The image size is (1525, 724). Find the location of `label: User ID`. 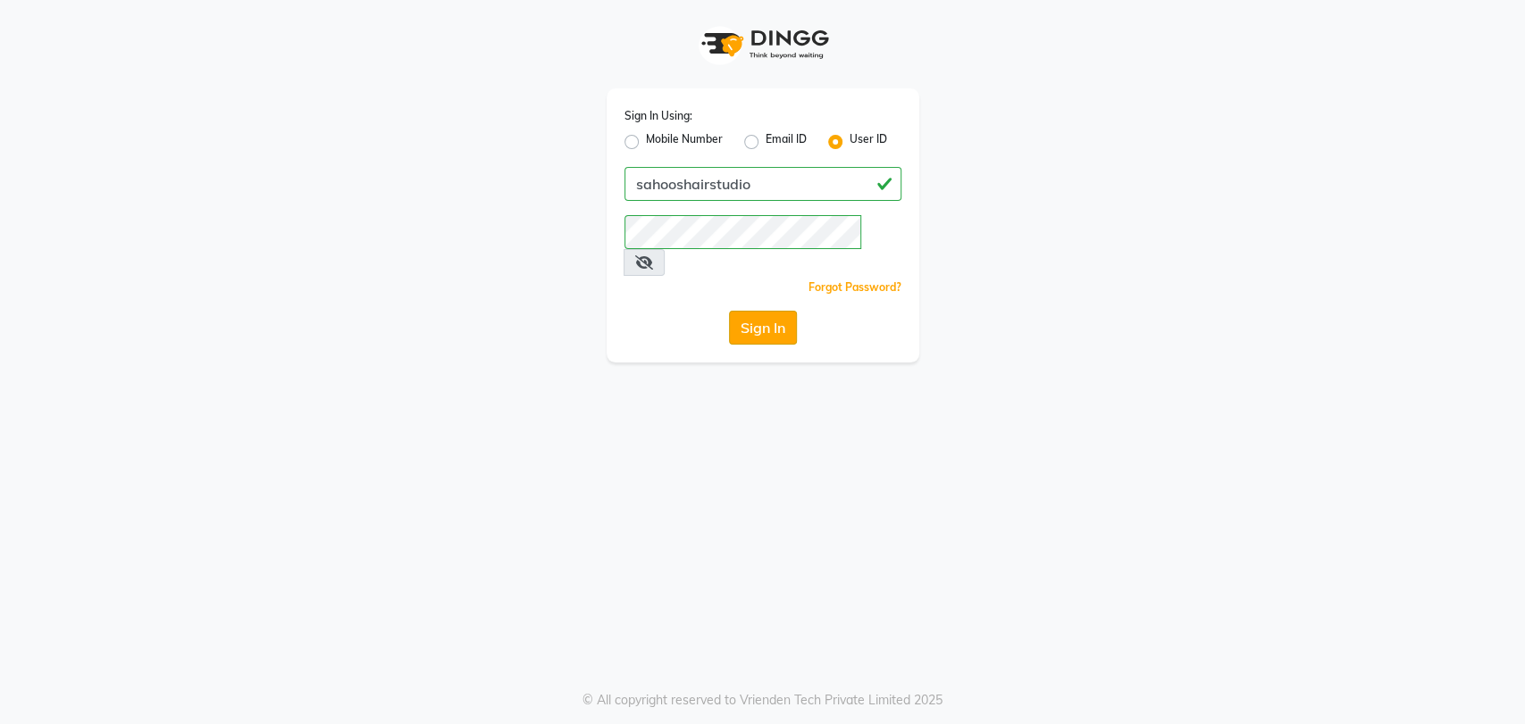

label: User ID is located at coordinates (868, 142).